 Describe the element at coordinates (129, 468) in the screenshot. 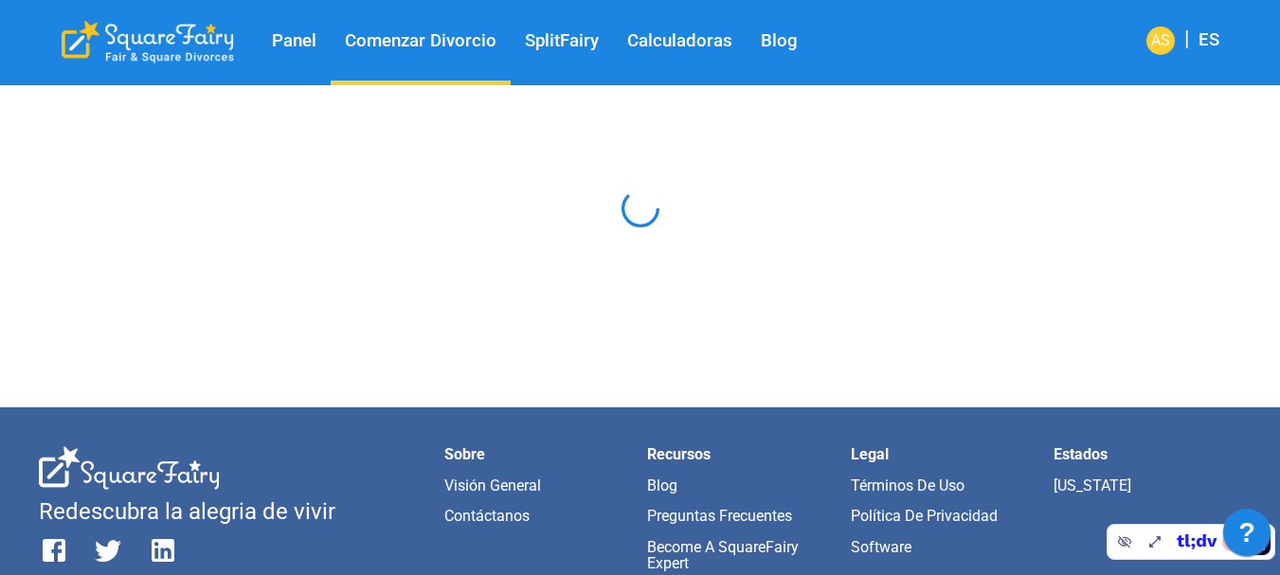

I see `div: SquareFairy White Logo` at that location.